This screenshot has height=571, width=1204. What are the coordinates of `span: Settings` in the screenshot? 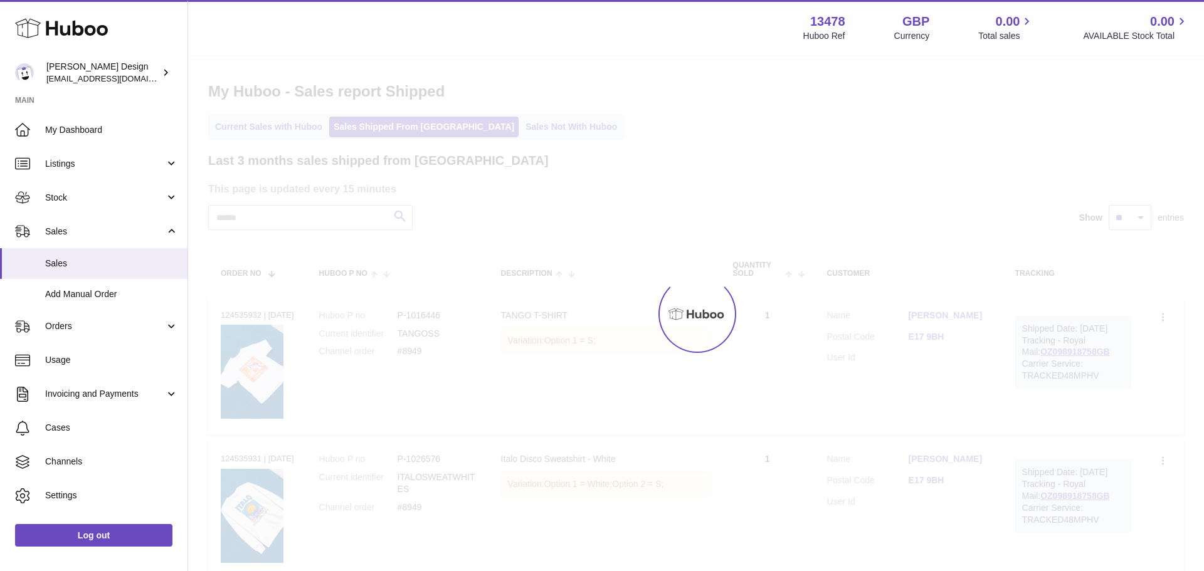 It's located at (112, 495).